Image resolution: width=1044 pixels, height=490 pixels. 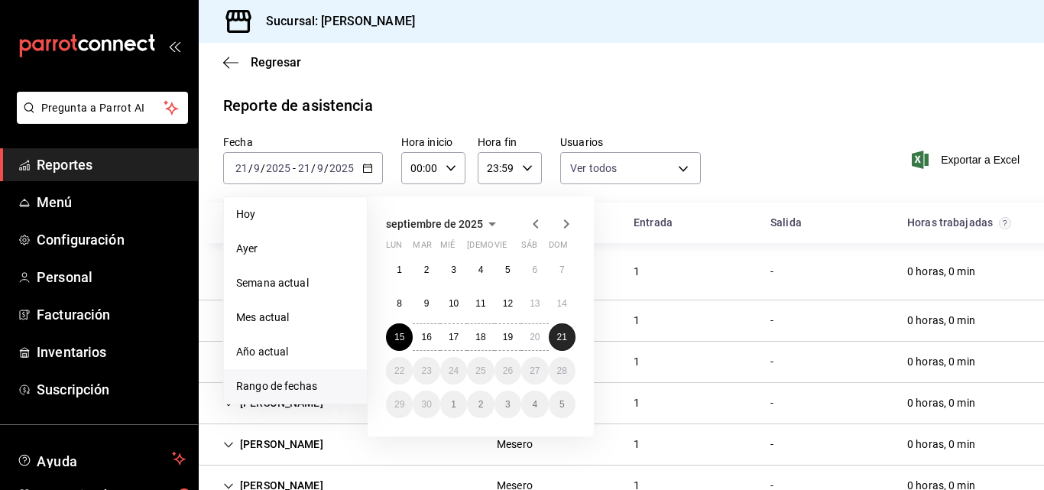 What do you see at coordinates (534, 270) in the screenshot?
I see `abbr: 6 de septiembre de 2025` at bounding box center [534, 270].